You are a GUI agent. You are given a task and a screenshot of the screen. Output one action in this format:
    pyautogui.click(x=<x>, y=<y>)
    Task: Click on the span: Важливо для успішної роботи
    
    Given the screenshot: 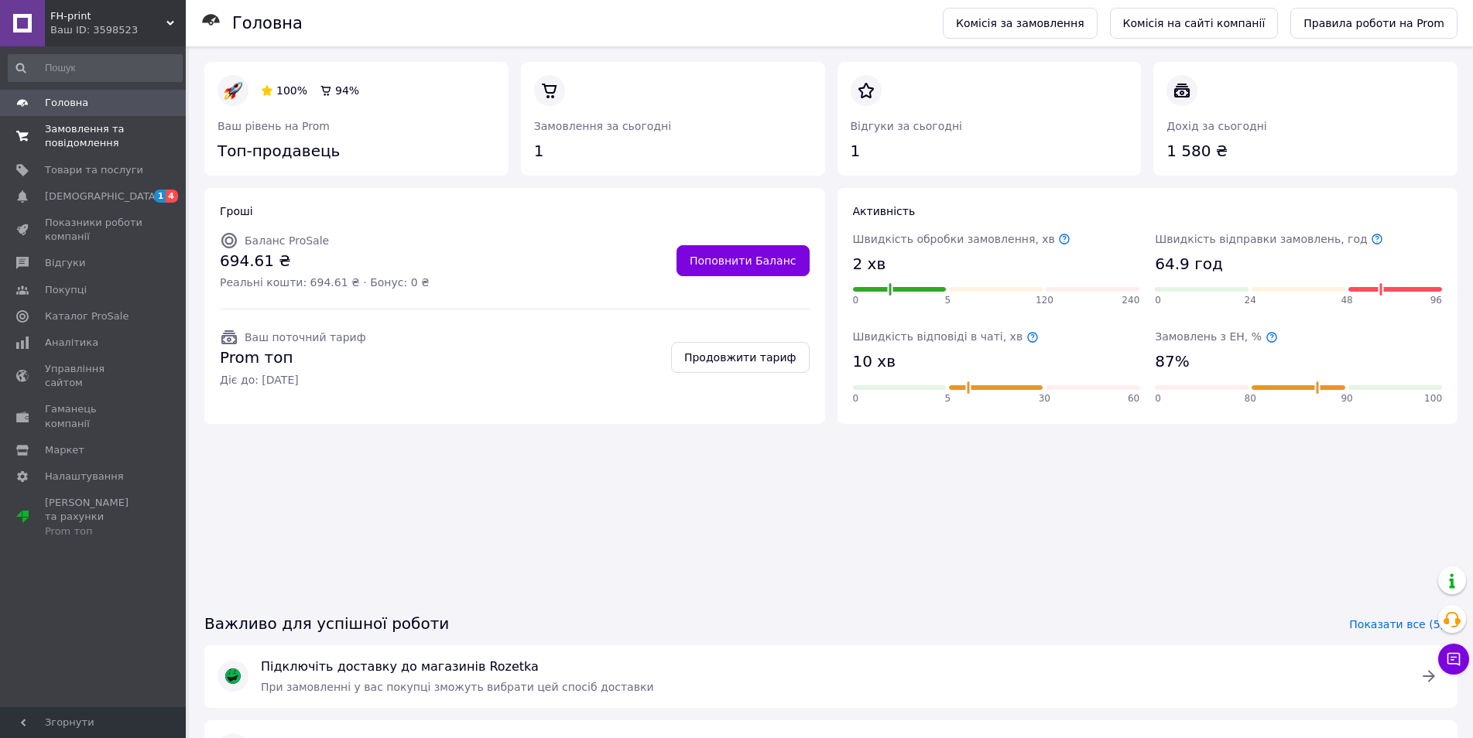 What is the action you would take?
    pyautogui.click(x=327, y=624)
    